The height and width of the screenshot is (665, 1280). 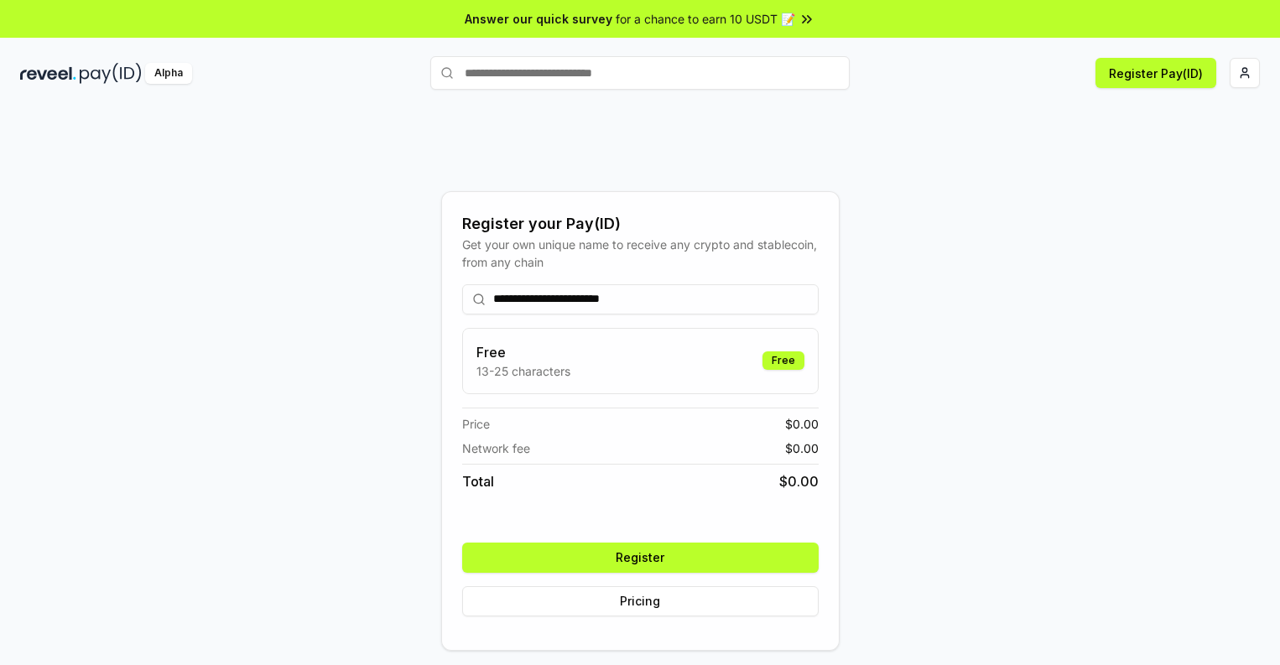 What do you see at coordinates (523, 371) in the screenshot?
I see `p: 13-25 characters` at bounding box center [523, 371].